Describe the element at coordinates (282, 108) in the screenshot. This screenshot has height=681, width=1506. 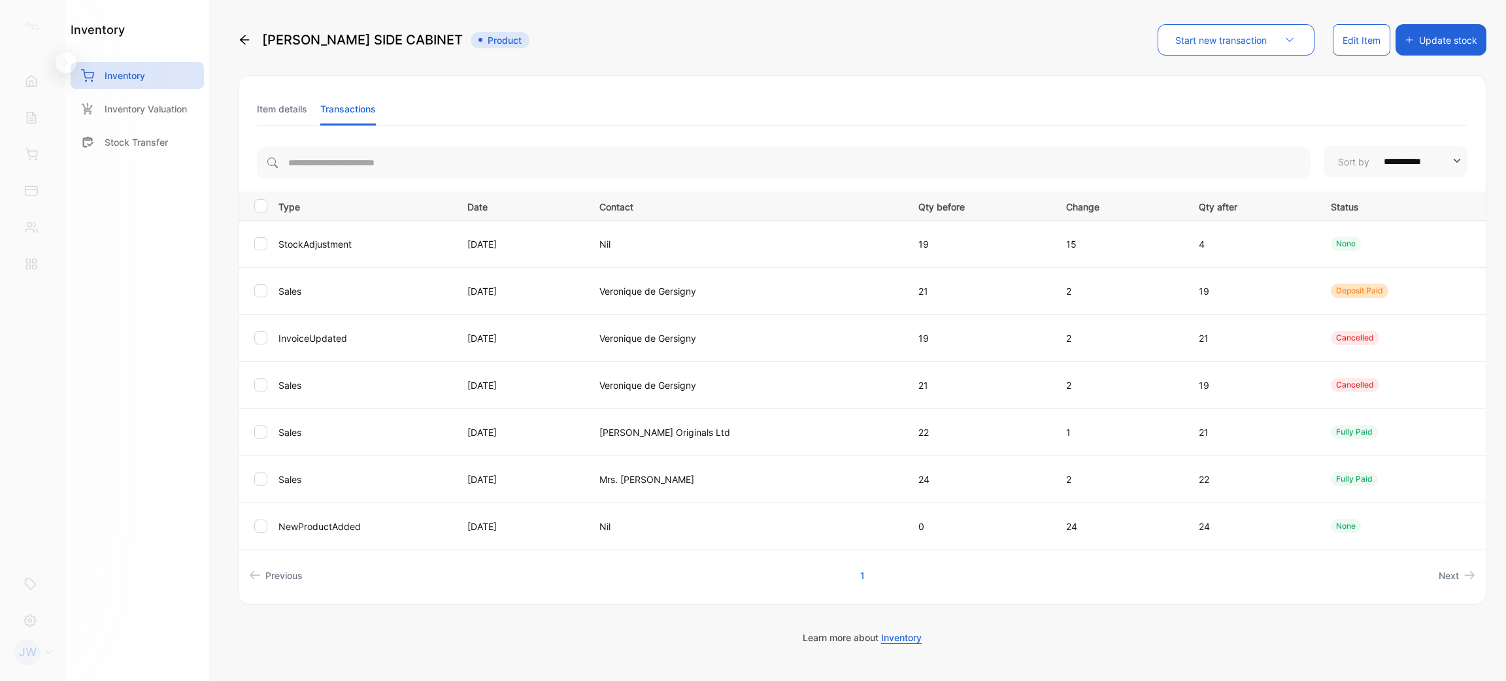
I see `li: Item details` at that location.